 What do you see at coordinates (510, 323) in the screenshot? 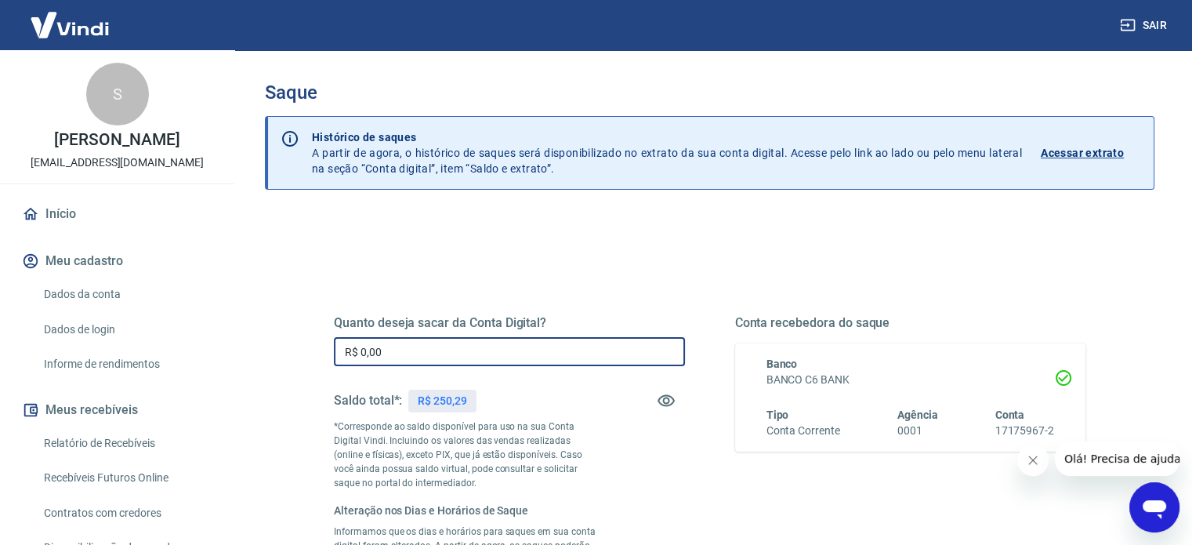
I see `h5: Quanto deseja sacar da Conta Digital?` at bounding box center [510, 323].